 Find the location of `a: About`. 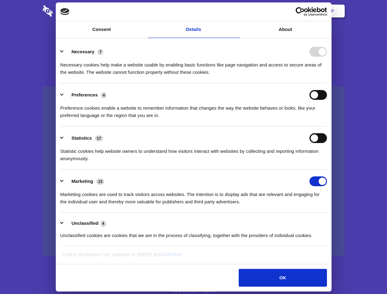

a: About is located at coordinates (285, 29).